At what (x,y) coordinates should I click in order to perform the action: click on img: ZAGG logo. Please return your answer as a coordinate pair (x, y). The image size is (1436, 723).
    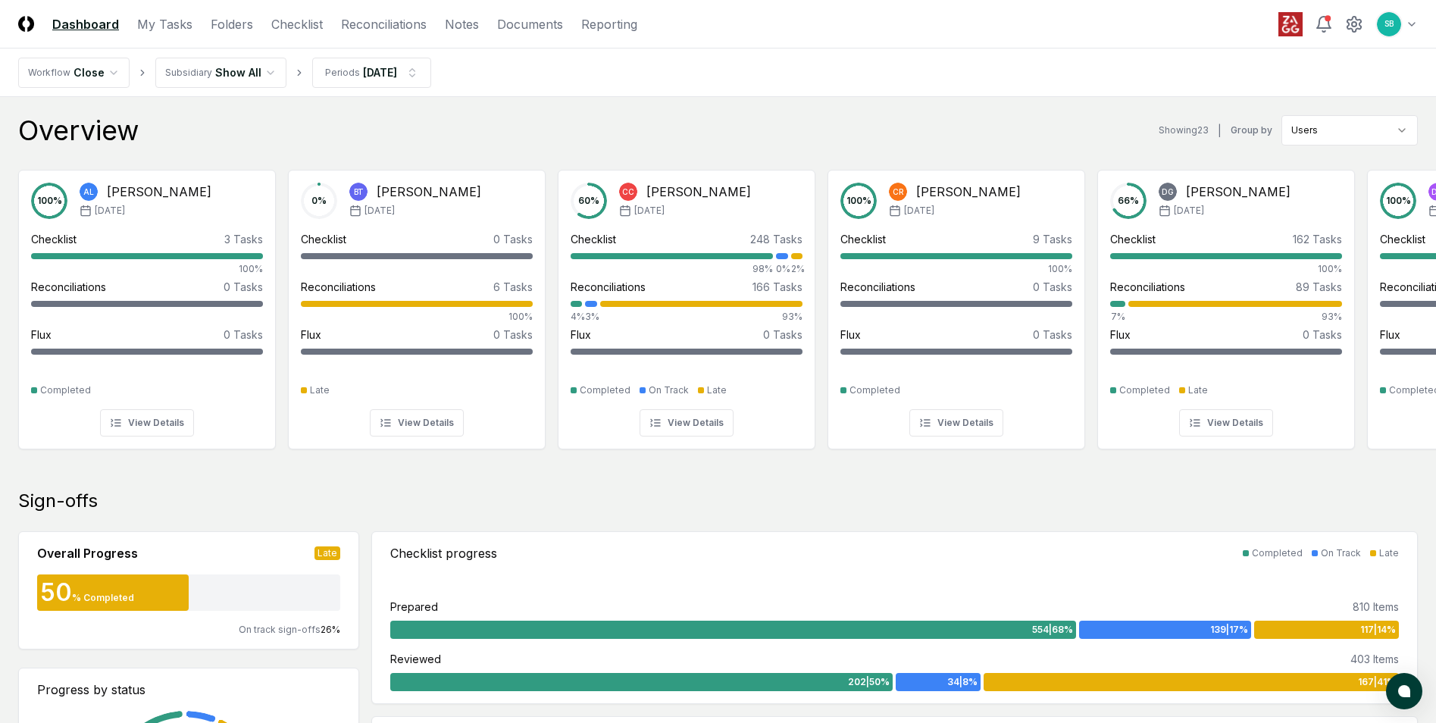
    Looking at the image, I should click on (1291, 24).